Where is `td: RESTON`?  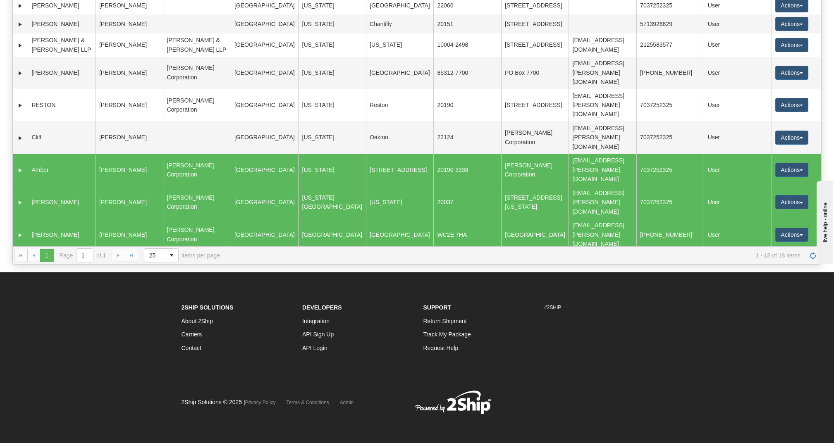
td: RESTON is located at coordinates (62, 105).